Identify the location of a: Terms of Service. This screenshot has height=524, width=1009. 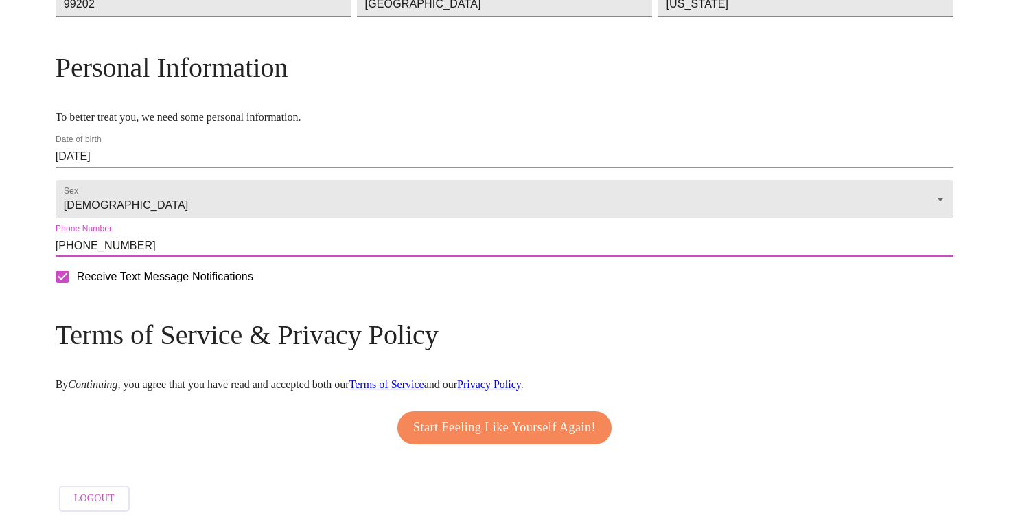
(386, 384).